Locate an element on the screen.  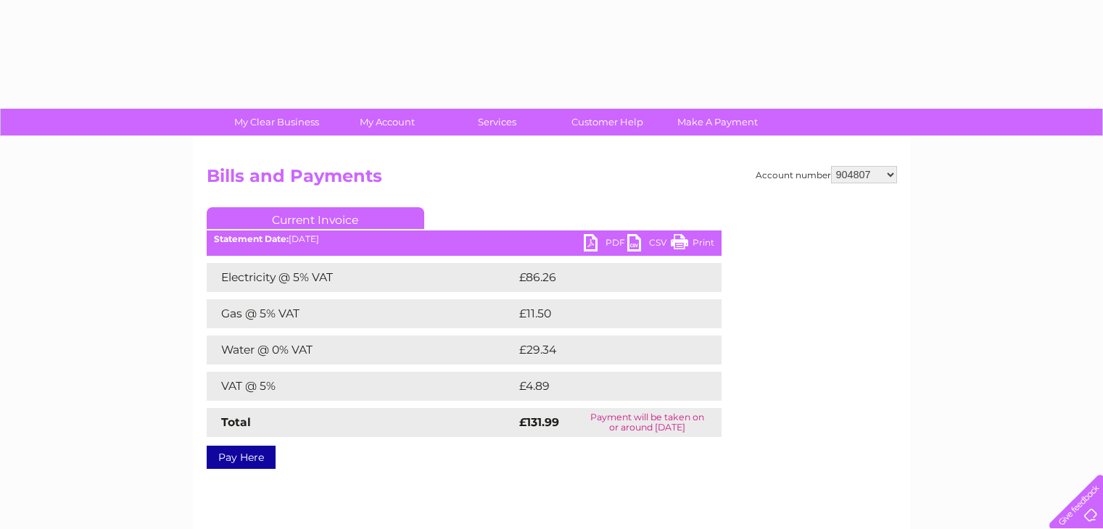
a: Pay Here is located at coordinates (241, 458).